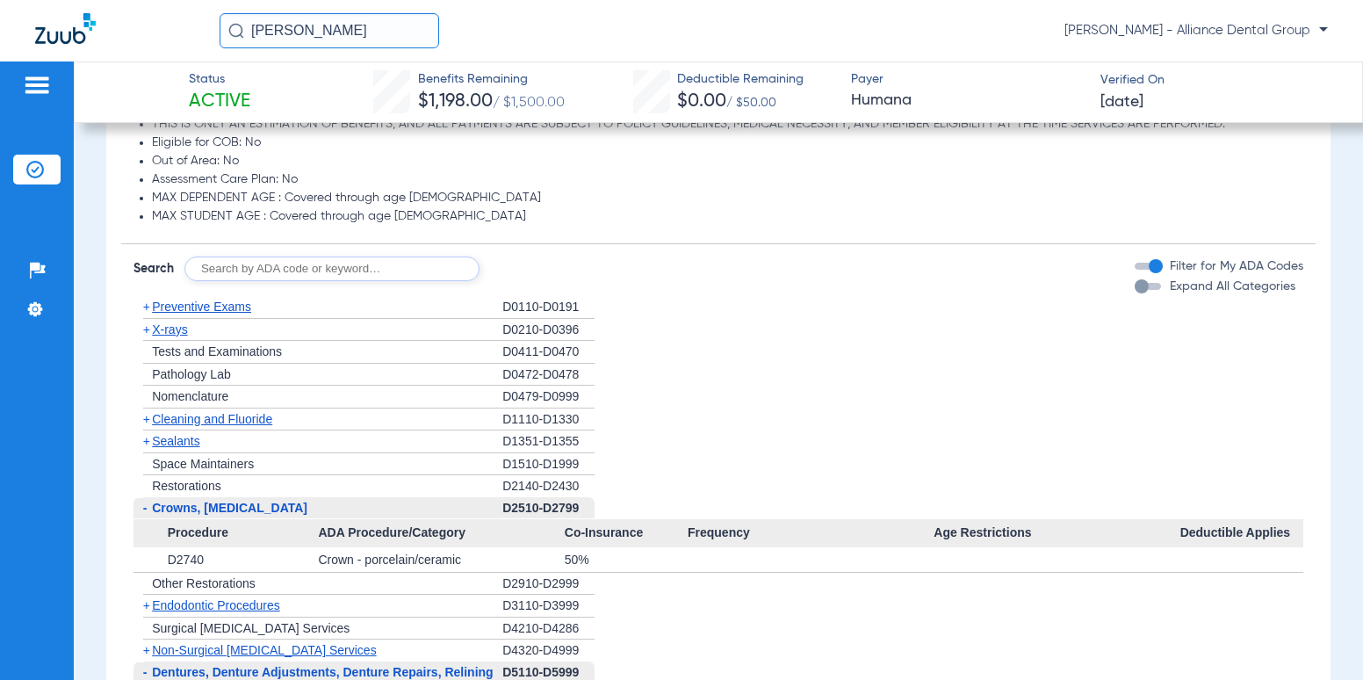 Image resolution: width=1363 pixels, height=680 pixels. Describe the element at coordinates (203, 464) in the screenshot. I see `span: Space Maintainers` at that location.